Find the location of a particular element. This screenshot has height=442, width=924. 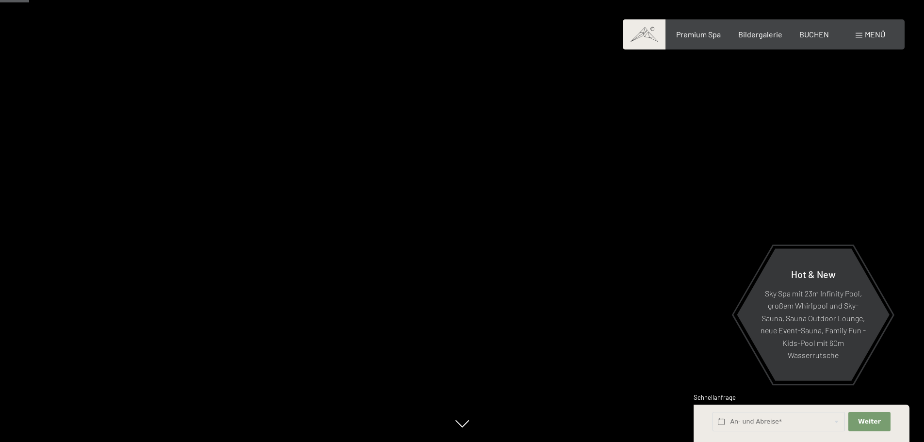

span: Menü is located at coordinates (875, 34).